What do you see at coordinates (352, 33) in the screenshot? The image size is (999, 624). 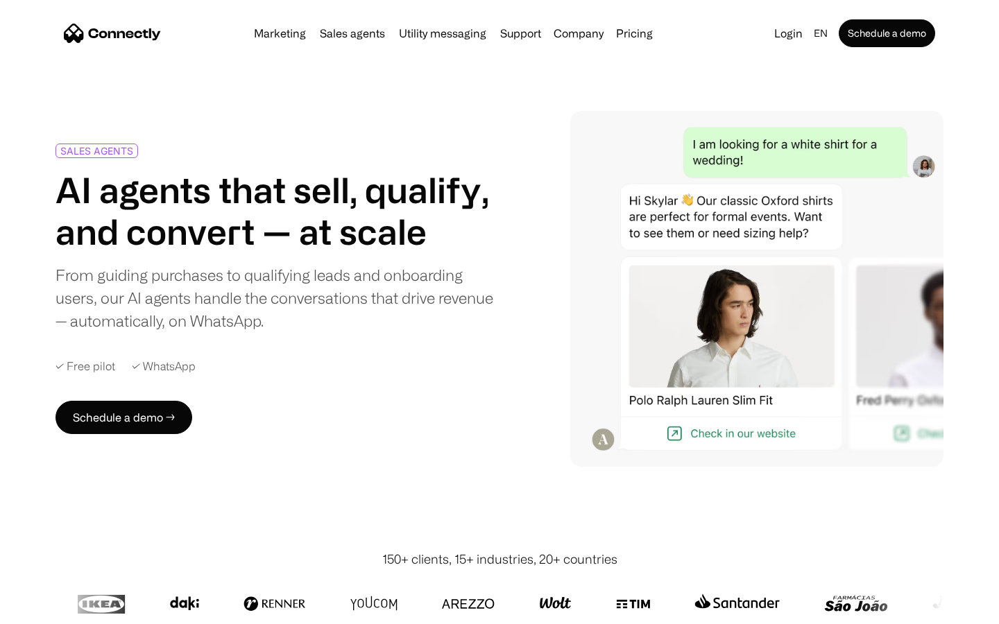 I see `a: Sales agents` at bounding box center [352, 33].